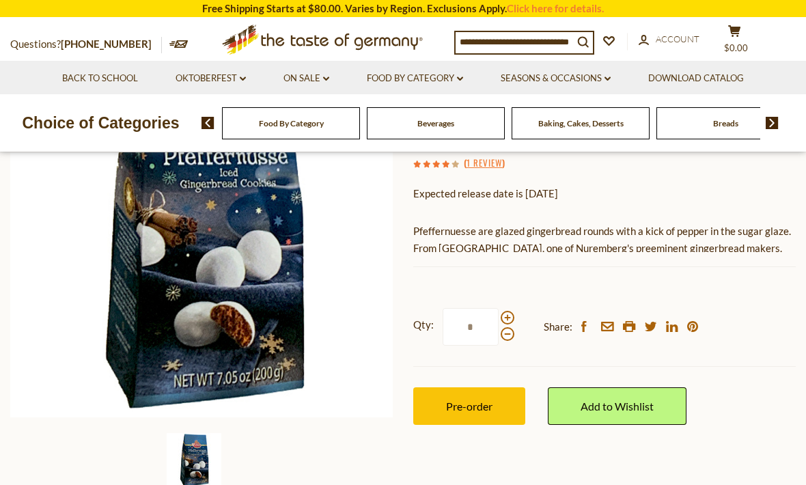 The width and height of the screenshot is (806, 485). I want to click on input: Qty:, so click(471, 327).